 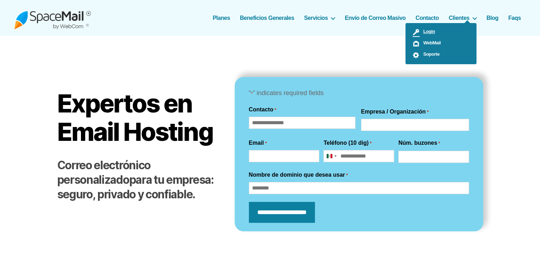 I want to click on label: Núm. buzones, so click(x=419, y=143).